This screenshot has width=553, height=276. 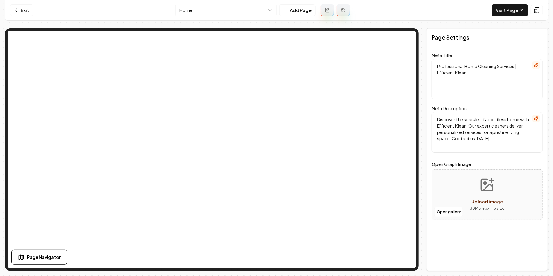 I want to click on label: Open Graph Image, so click(x=487, y=164).